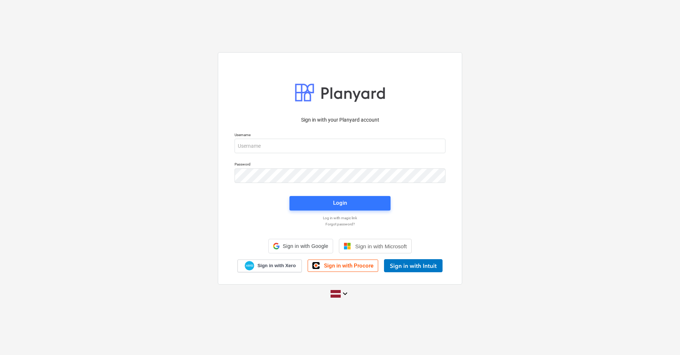 Image resolution: width=680 pixels, height=355 pixels. I want to click on a: Sign in with Procore, so click(343, 266).